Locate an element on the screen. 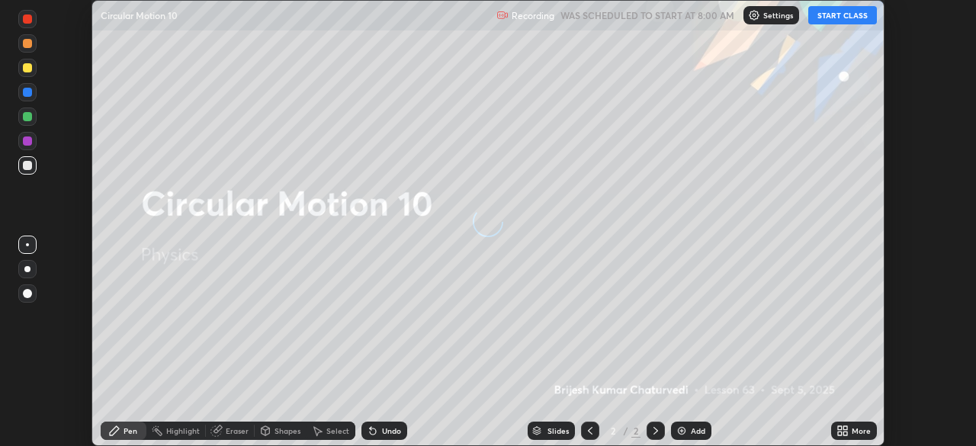 This screenshot has height=446, width=976. div: Undo is located at coordinates (391, 431).